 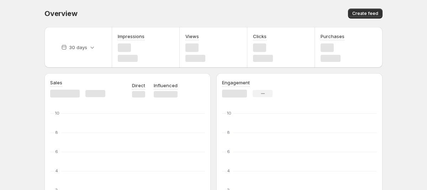 What do you see at coordinates (56, 83) in the screenshot?
I see `h3: Sales` at bounding box center [56, 83].